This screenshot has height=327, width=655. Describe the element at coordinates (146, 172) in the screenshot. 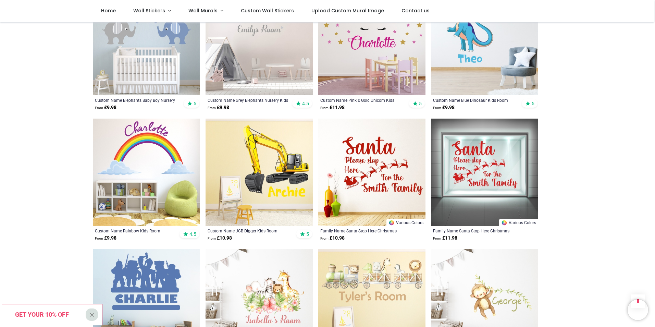

I see `img: Custom Name Rainbow Wall Sticker Personalised Kids Room Decal` at that location.